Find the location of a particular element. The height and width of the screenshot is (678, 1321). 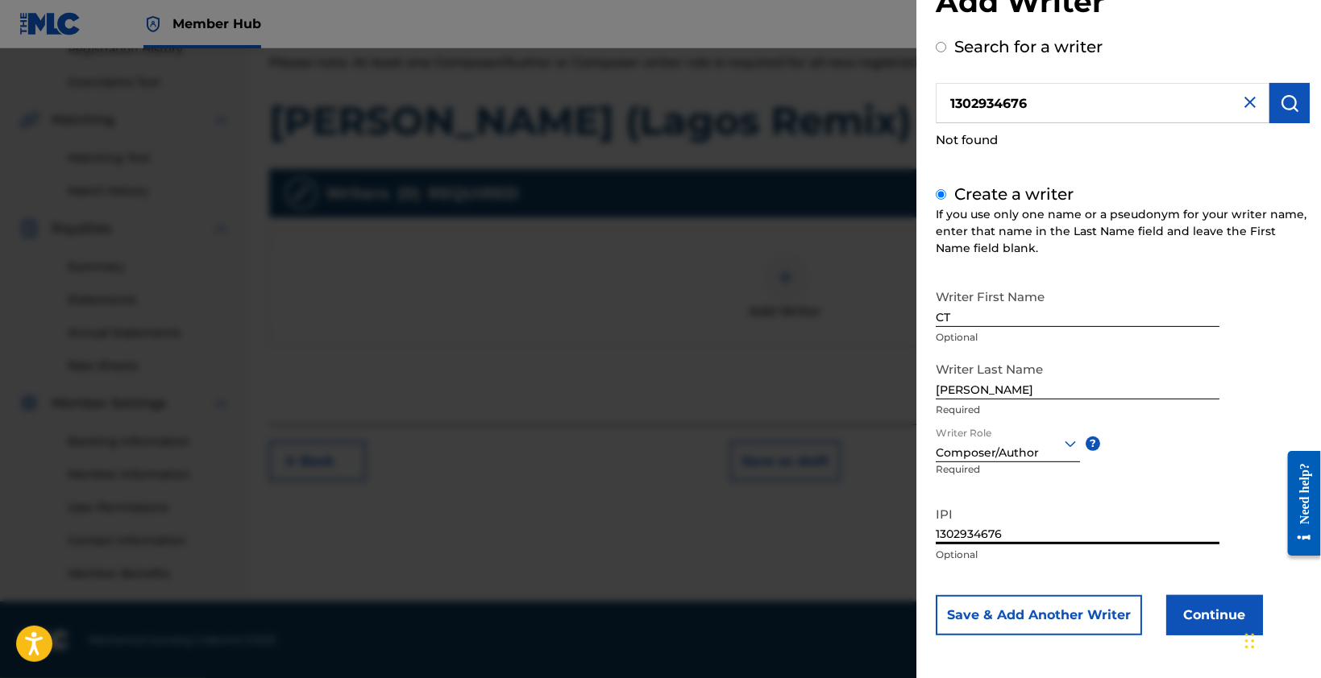

span: Member Hub is located at coordinates (217, 23).